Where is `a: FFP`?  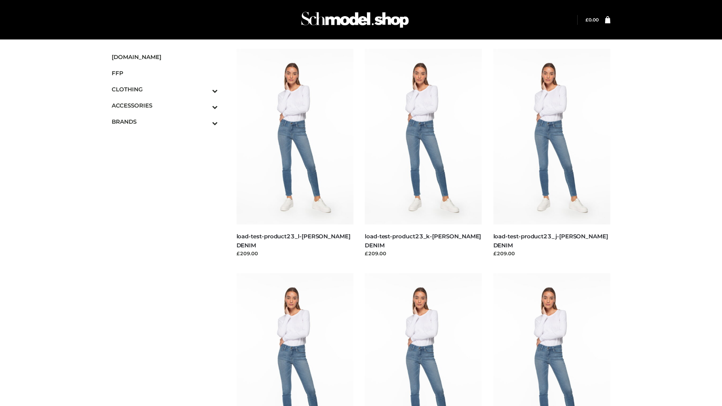 a: FFP is located at coordinates (165, 73).